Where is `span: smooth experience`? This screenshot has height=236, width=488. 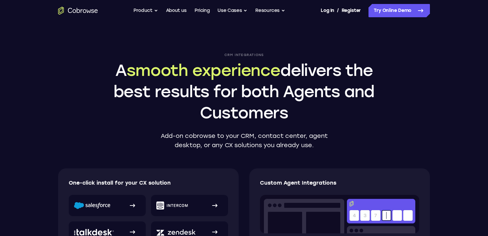
span: smooth experience is located at coordinates (203, 70).